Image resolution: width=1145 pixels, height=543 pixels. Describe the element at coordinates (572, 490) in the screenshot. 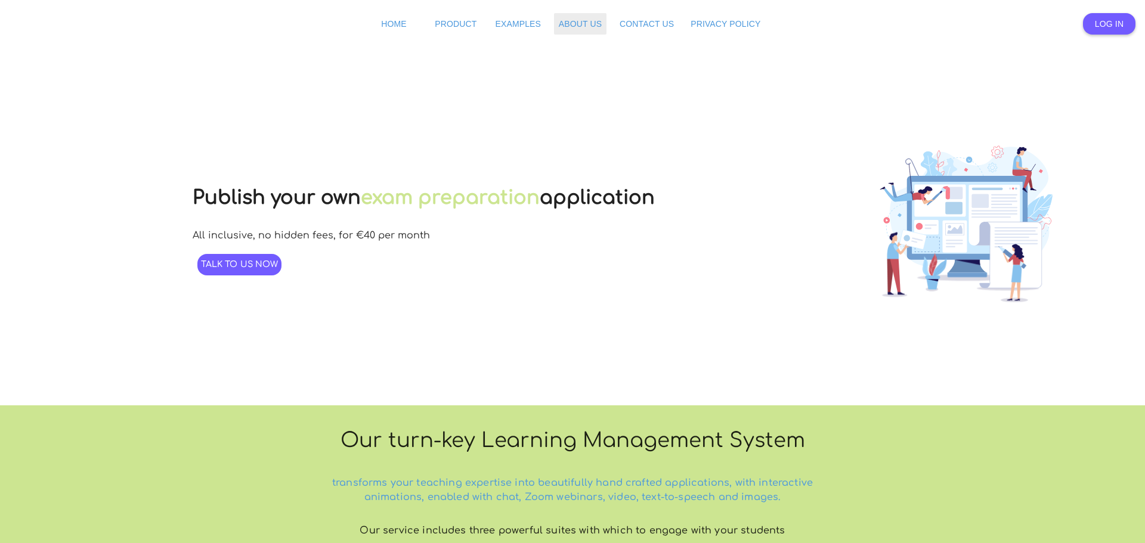

I see `p: transforms your teaching expertise into beautifully hand crafted applications, with interactive a...` at that location.